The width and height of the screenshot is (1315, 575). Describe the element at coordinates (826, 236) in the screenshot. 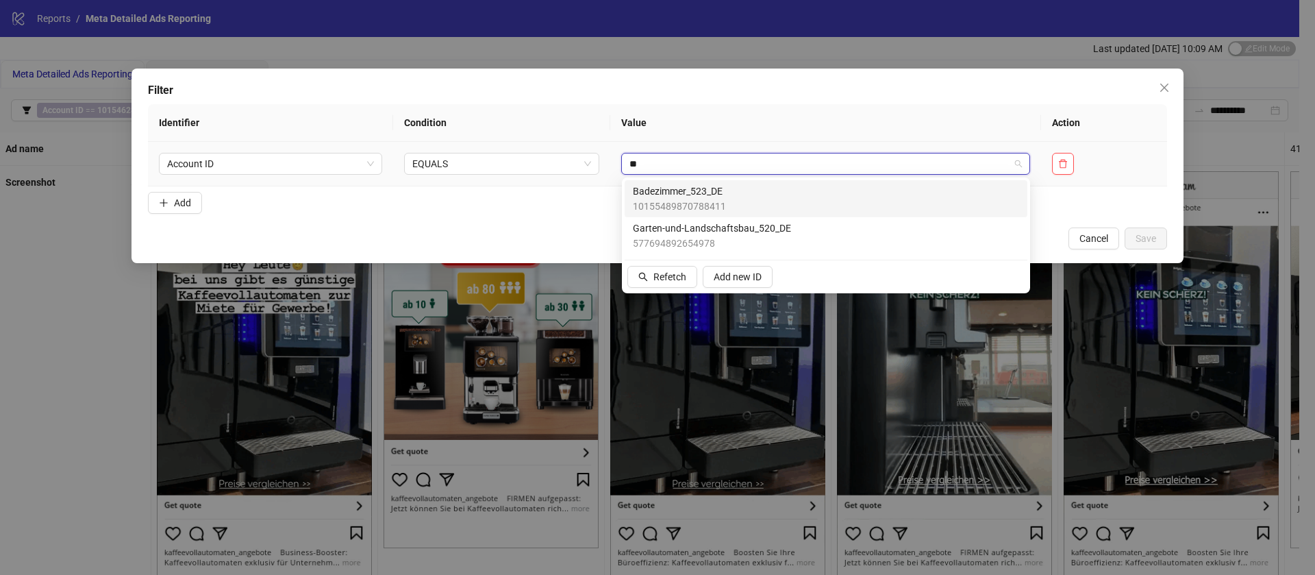

I see `div: Garten-und-Landschaftsbau_520_DE` at that location.